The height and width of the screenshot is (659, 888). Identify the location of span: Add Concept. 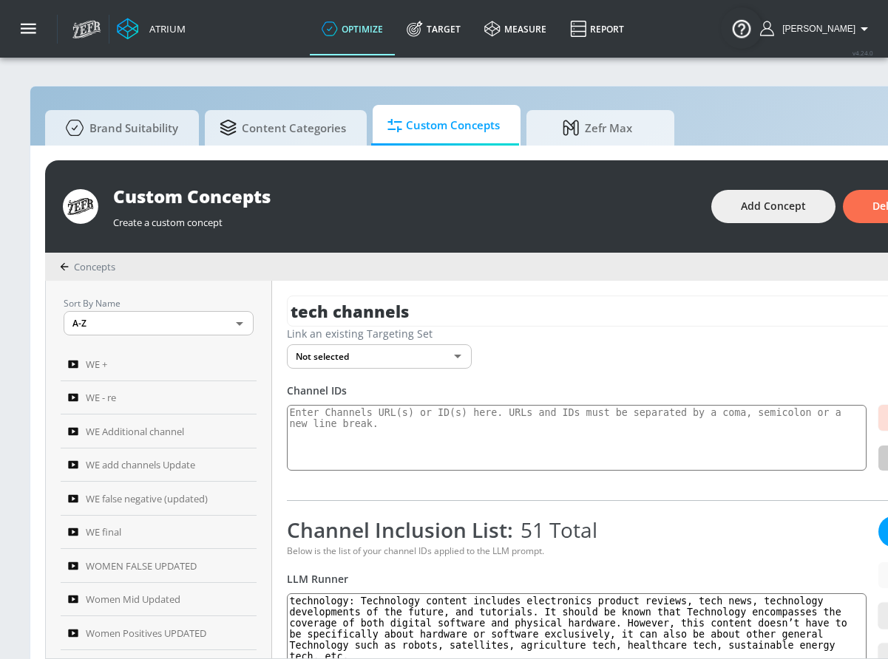
(773, 206).